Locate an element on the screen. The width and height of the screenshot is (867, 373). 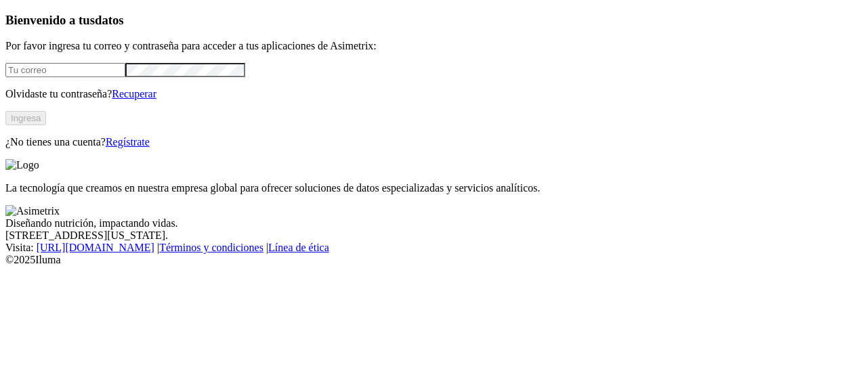
div: Visita : | | is located at coordinates (434, 248).